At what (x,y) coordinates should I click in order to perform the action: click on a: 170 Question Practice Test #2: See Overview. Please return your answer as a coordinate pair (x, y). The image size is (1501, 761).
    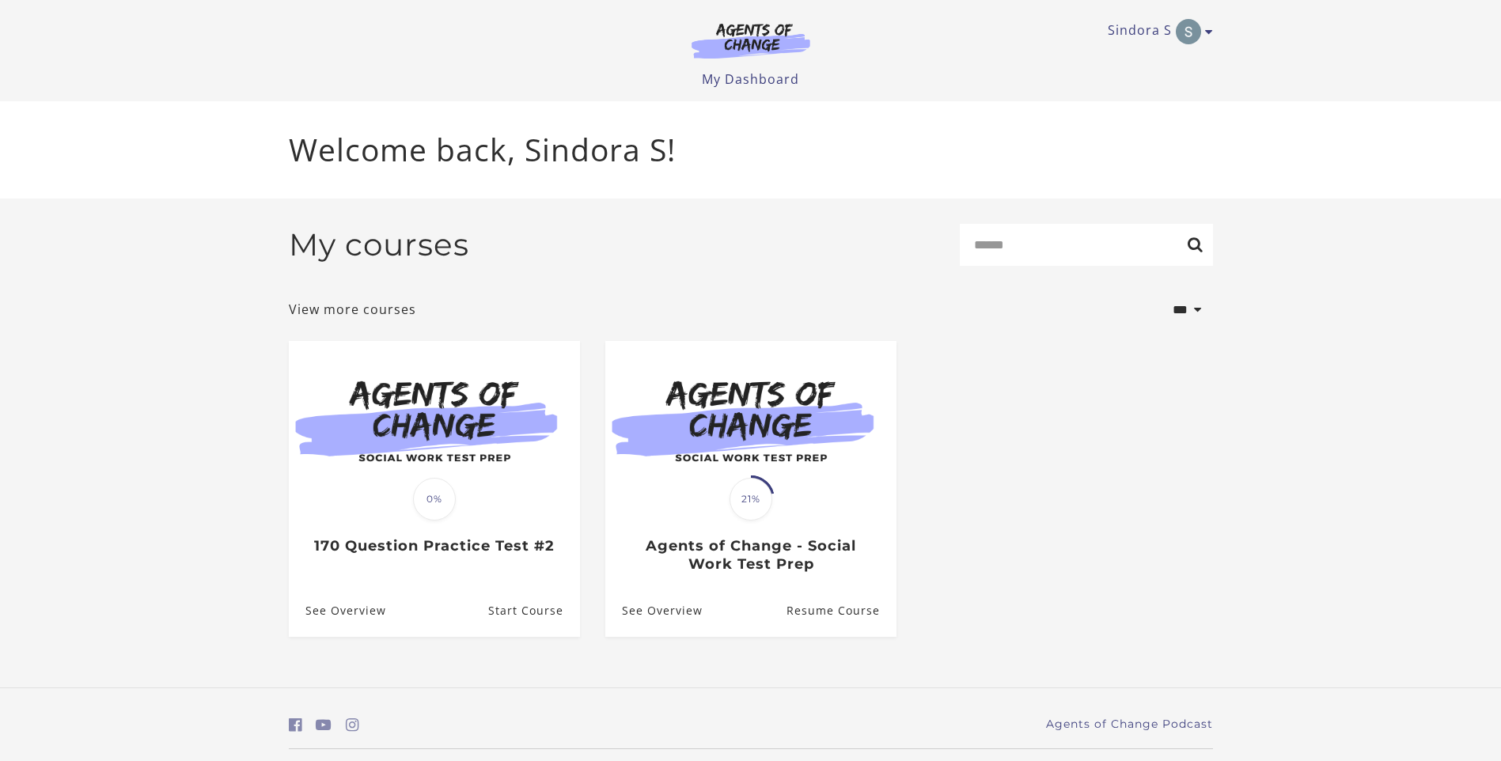
    Looking at the image, I should click on (337, 611).